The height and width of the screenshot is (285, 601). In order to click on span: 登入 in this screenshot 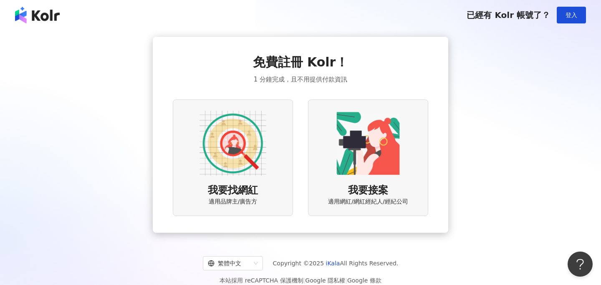, I will do `click(572, 15)`.